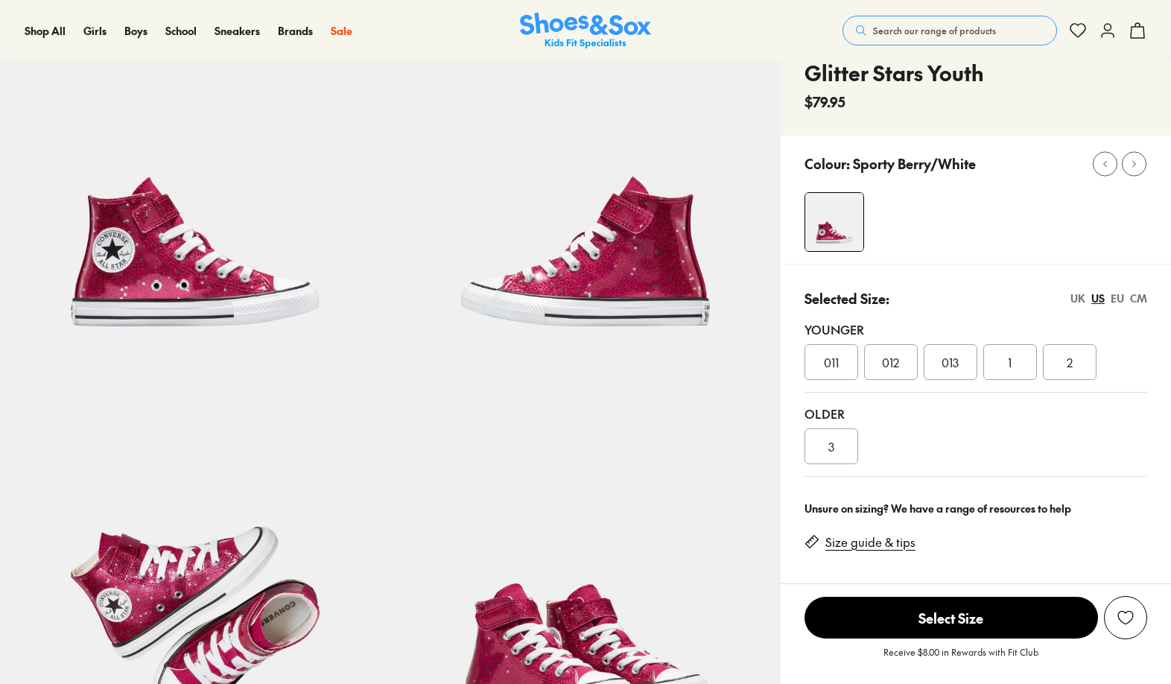 The image size is (1171, 684). I want to click on a: Size guide & tips, so click(870, 542).